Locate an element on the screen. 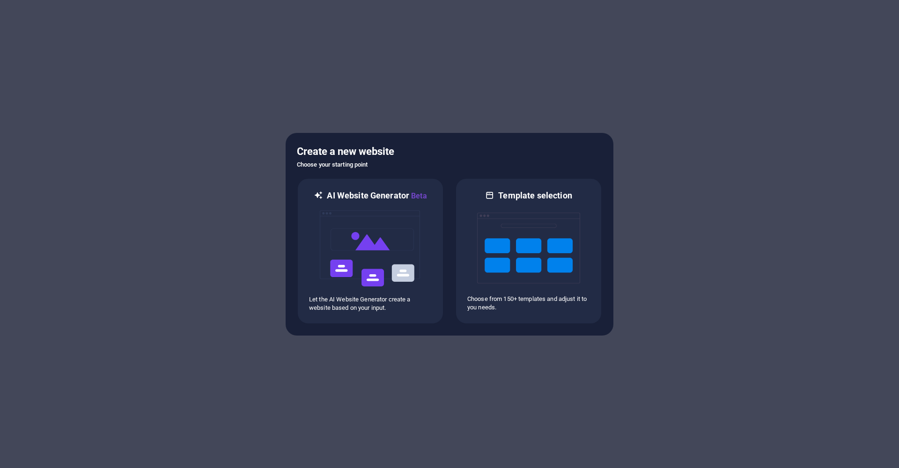  img: ai is located at coordinates (370, 249).